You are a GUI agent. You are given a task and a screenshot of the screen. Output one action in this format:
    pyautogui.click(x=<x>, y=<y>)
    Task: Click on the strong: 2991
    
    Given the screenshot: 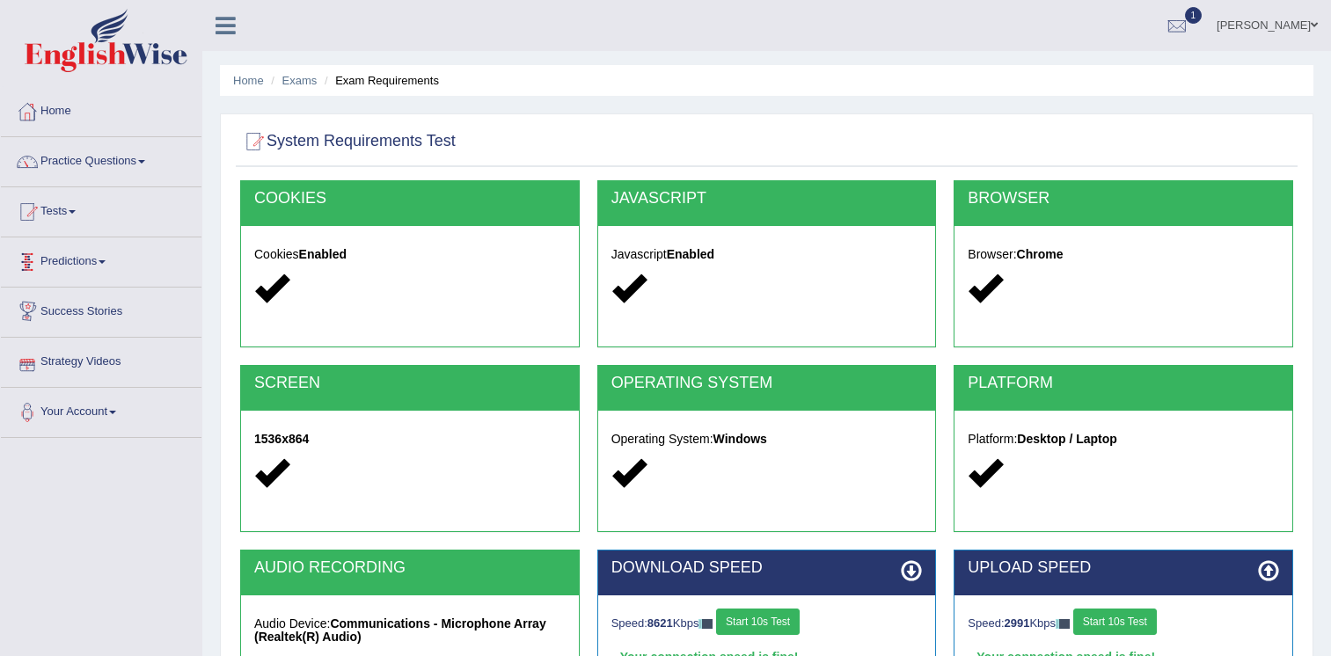 What is the action you would take?
    pyautogui.click(x=1017, y=623)
    